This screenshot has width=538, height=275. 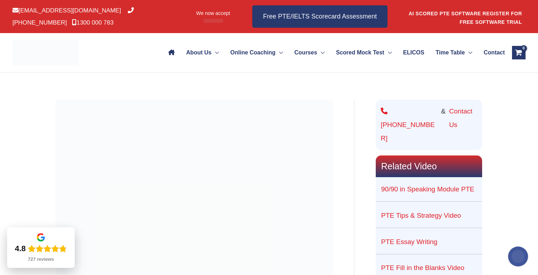 I want to click on div: 727 reviews, so click(x=41, y=259).